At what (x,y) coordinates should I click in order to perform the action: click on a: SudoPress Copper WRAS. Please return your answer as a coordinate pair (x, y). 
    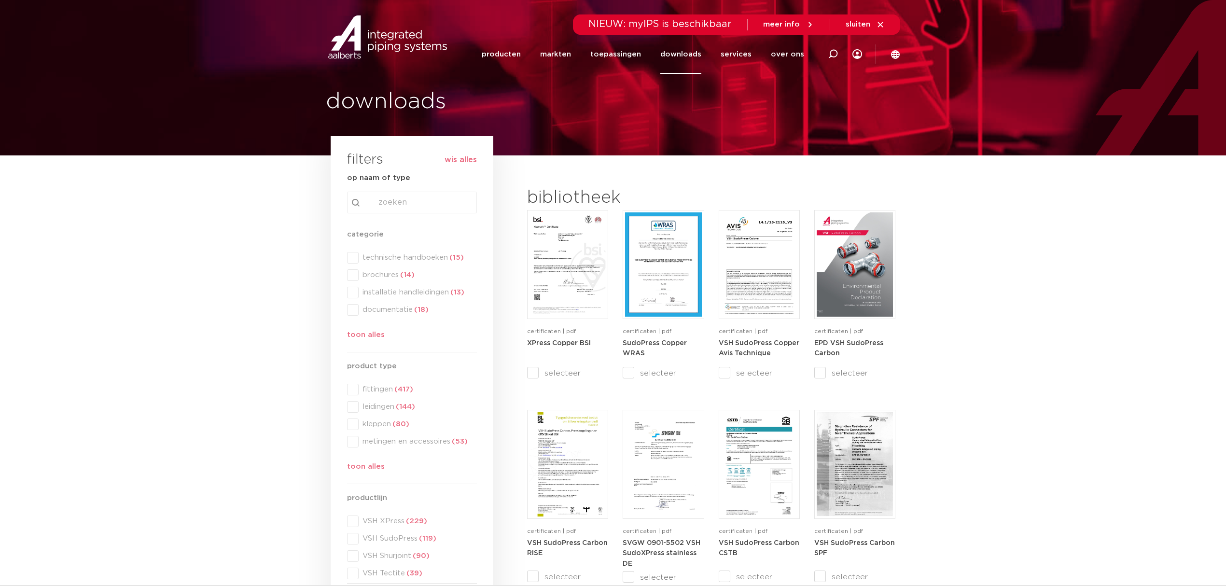
    Looking at the image, I should click on (655, 348).